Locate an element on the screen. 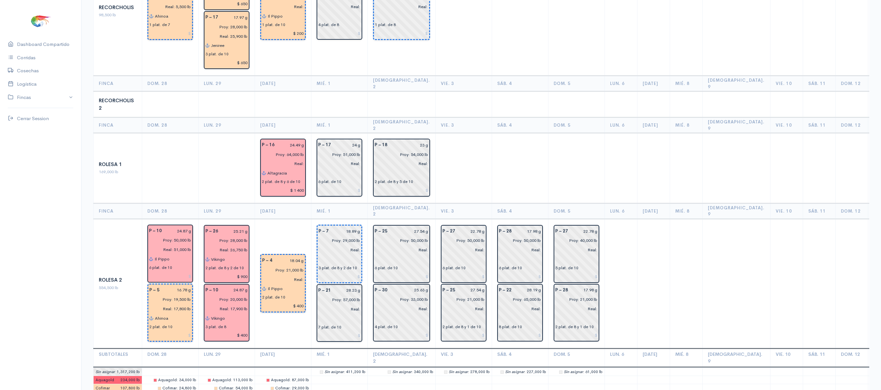  div: Piscina: 16 Peso: 24.49 g Libras Proy: 64,000 lb Empacadora: Promarisco Gabarra: Altagracia Plata... is located at coordinates (283, 168).